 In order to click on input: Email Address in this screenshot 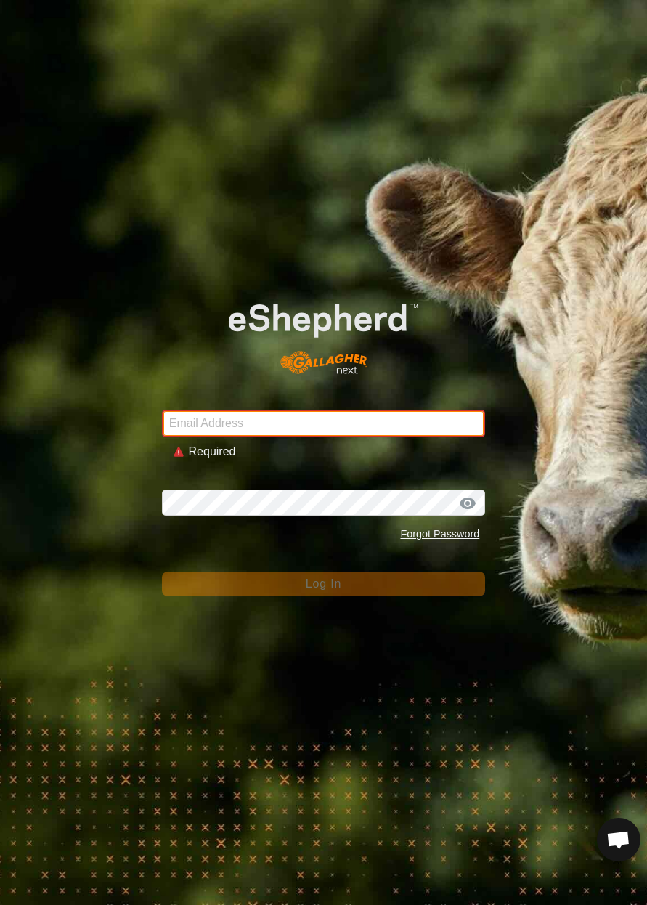, I will do `click(324, 424)`.